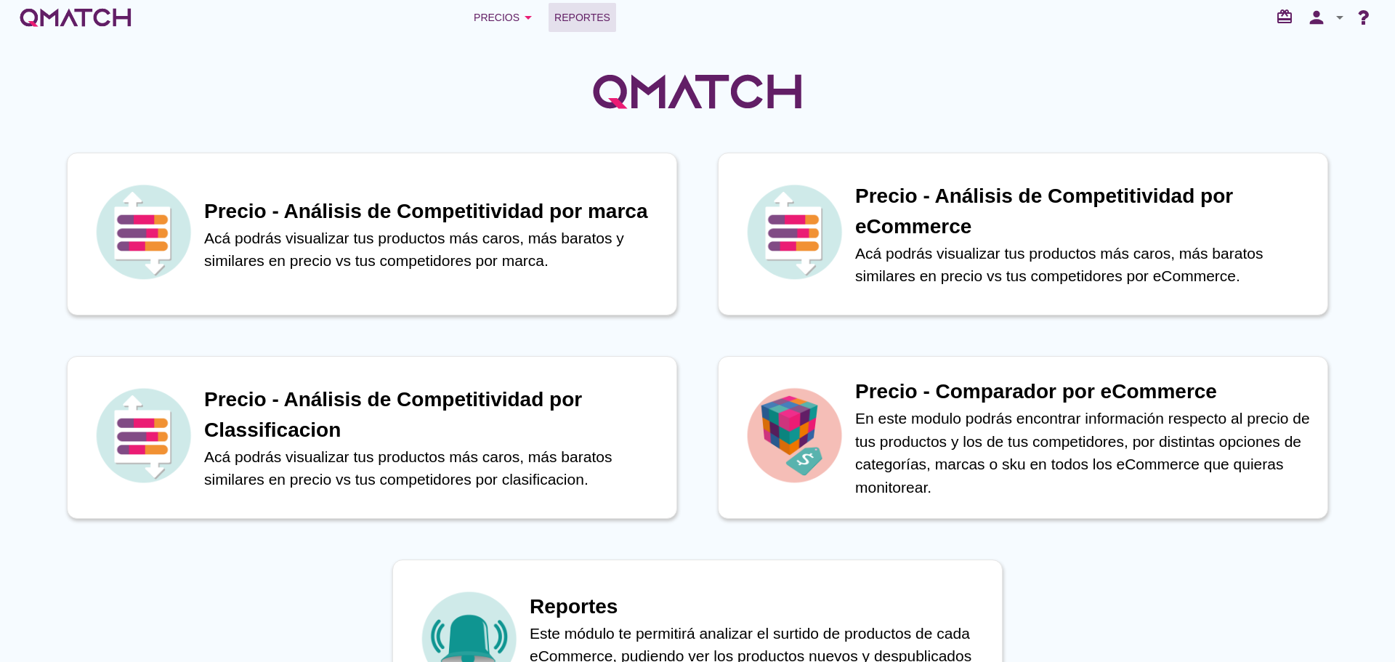 The width and height of the screenshot is (1395, 662). Describe the element at coordinates (433, 415) in the screenshot. I see `h1: Precio - Análisis de Competitividad por Classificacion` at that location.